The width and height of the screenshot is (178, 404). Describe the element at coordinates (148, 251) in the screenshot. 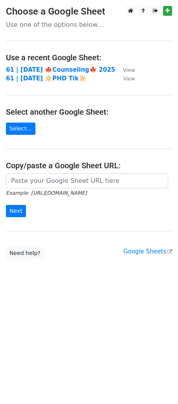

I see `a: Google Sheets` at that location.